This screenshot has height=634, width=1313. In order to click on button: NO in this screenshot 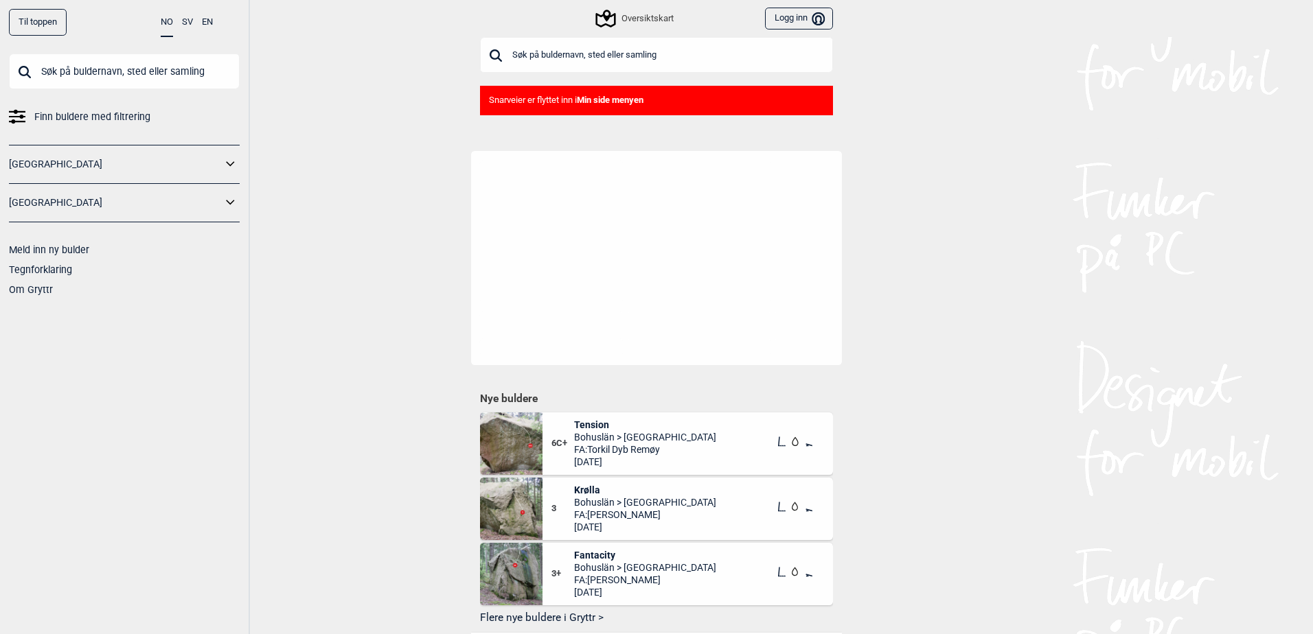, I will do `click(167, 23)`.